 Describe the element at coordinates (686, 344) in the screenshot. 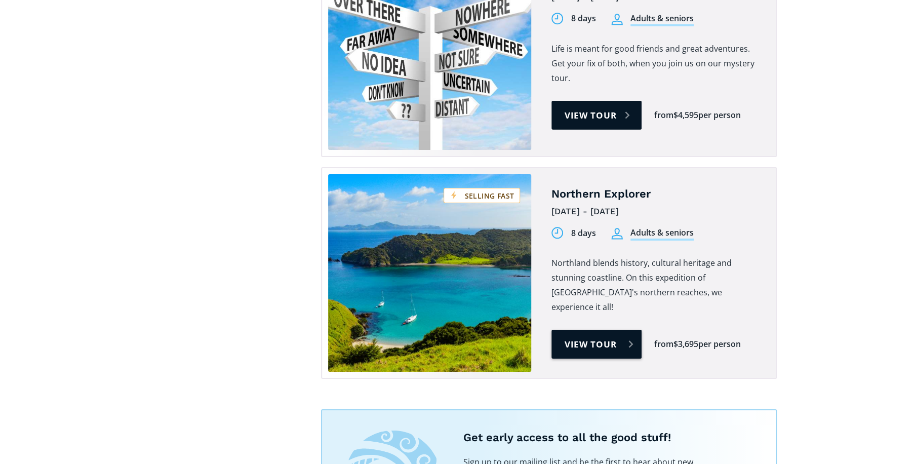

I see `div: $3,695` at that location.